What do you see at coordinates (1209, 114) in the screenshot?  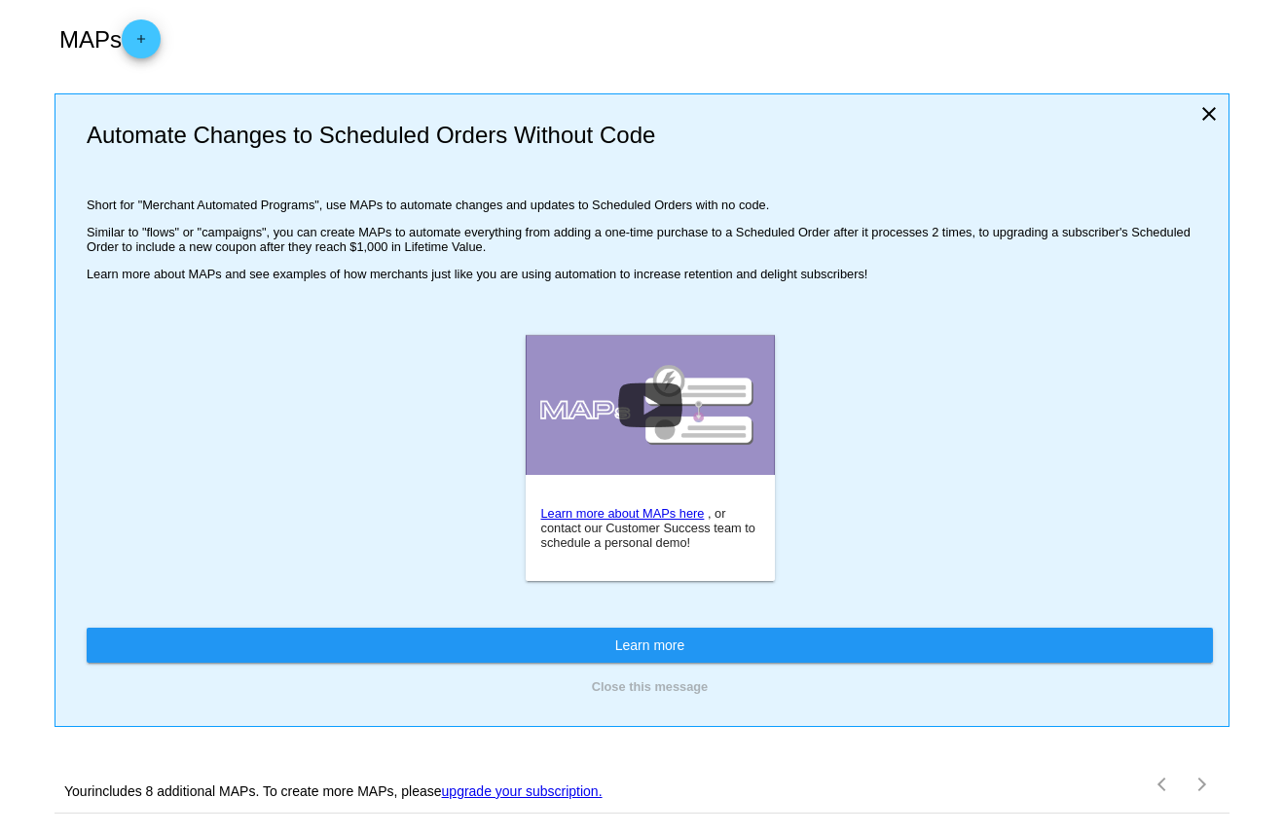 I see `mat-icon: close` at bounding box center [1209, 114].